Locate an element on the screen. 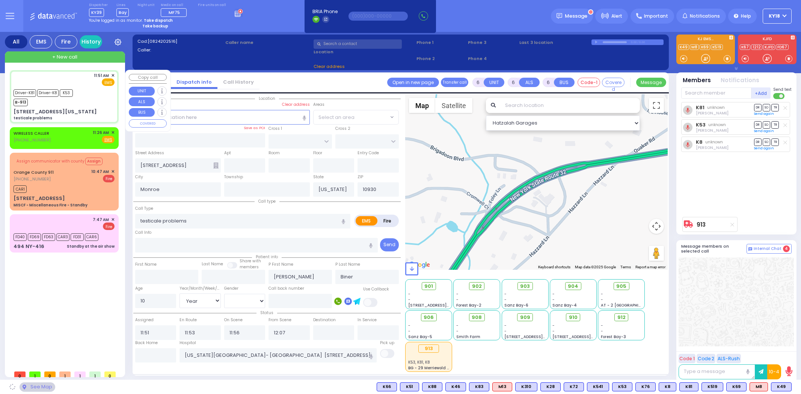  span: Smith Farm is located at coordinates (468, 337).